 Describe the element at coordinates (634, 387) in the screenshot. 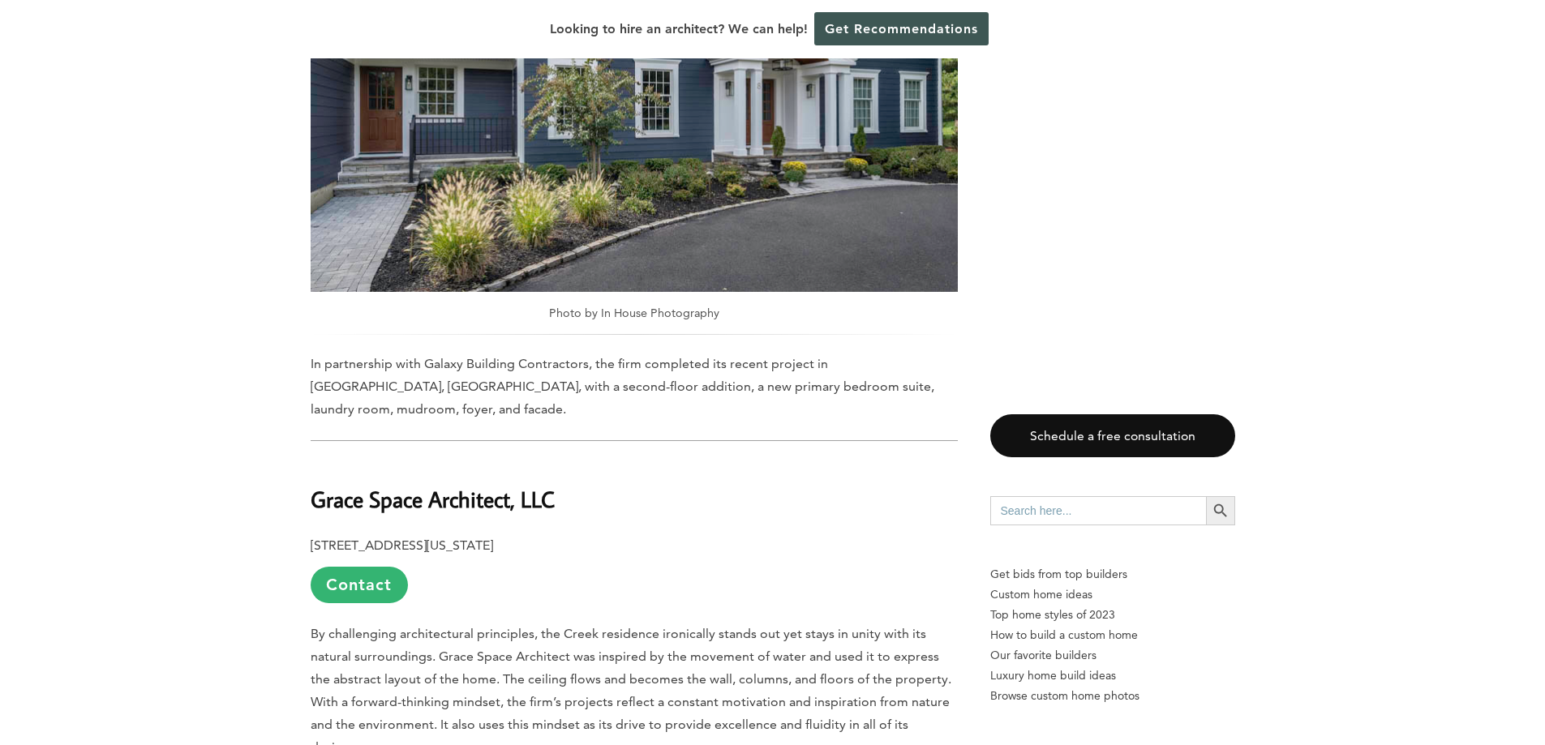

I see `p: In partnership with Galaxy Building Contractors, the firm completed its recent project in [GEOGRA...` at that location.